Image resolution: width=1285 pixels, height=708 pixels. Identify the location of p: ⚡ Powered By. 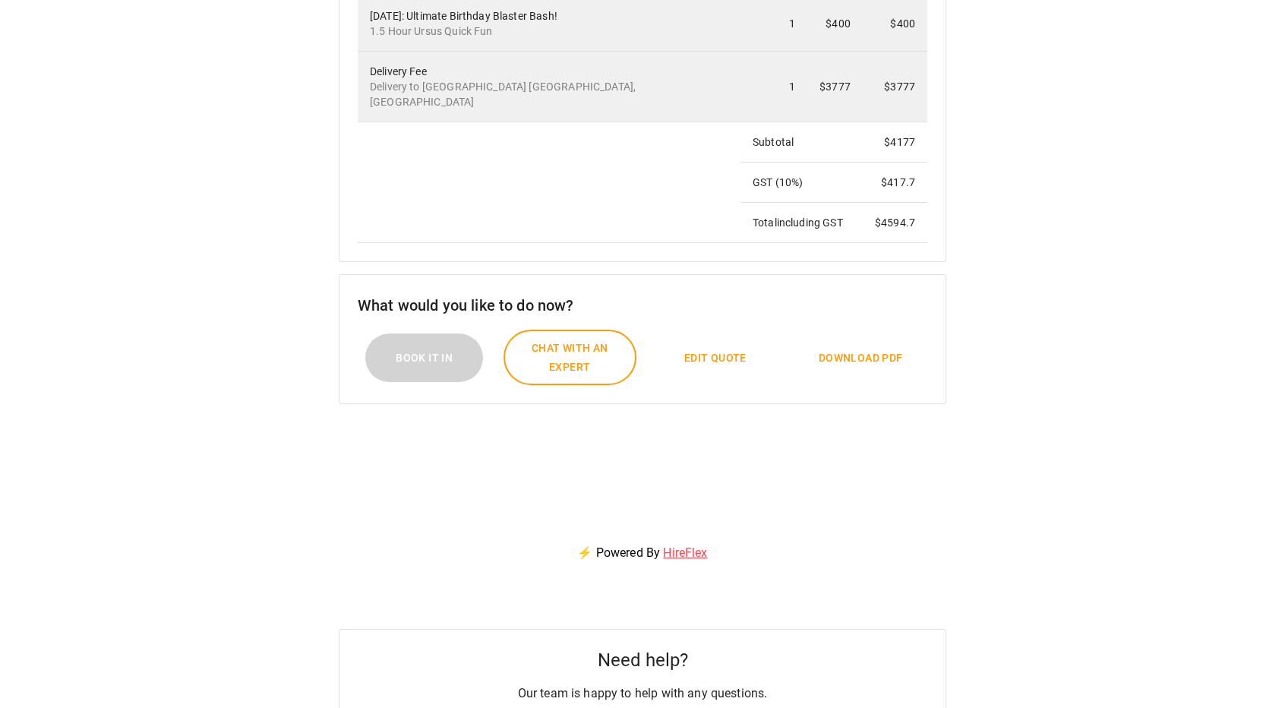
(642, 553).